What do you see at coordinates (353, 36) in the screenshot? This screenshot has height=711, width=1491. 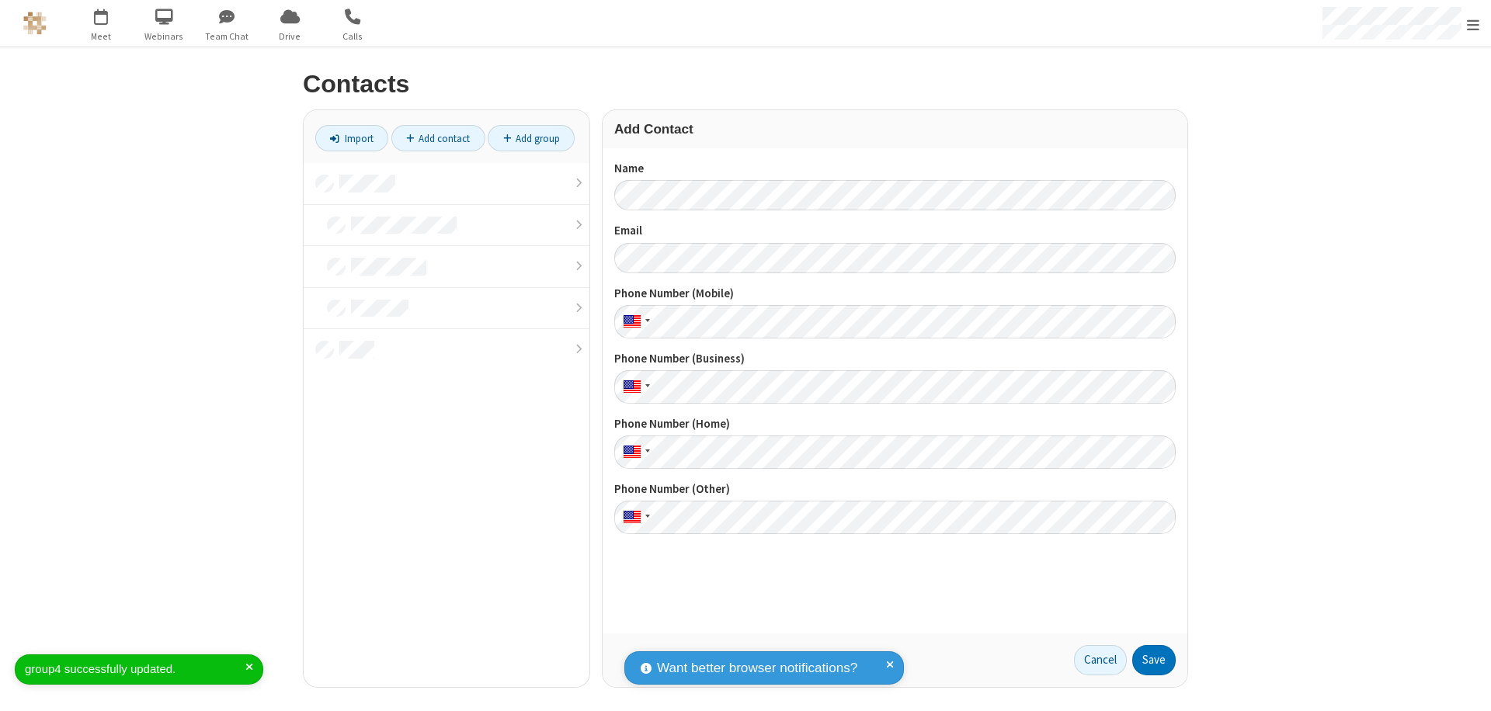 I see `span: Calls` at bounding box center [353, 36].